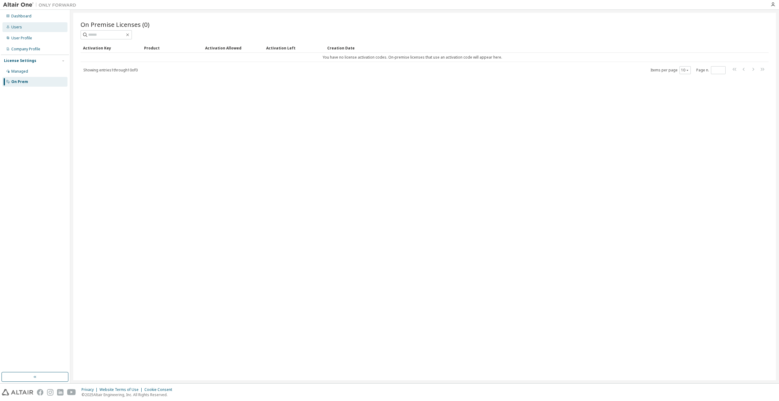  What do you see at coordinates (17, 392) in the screenshot?
I see `img: altair_logo.svg` at bounding box center [17, 392].